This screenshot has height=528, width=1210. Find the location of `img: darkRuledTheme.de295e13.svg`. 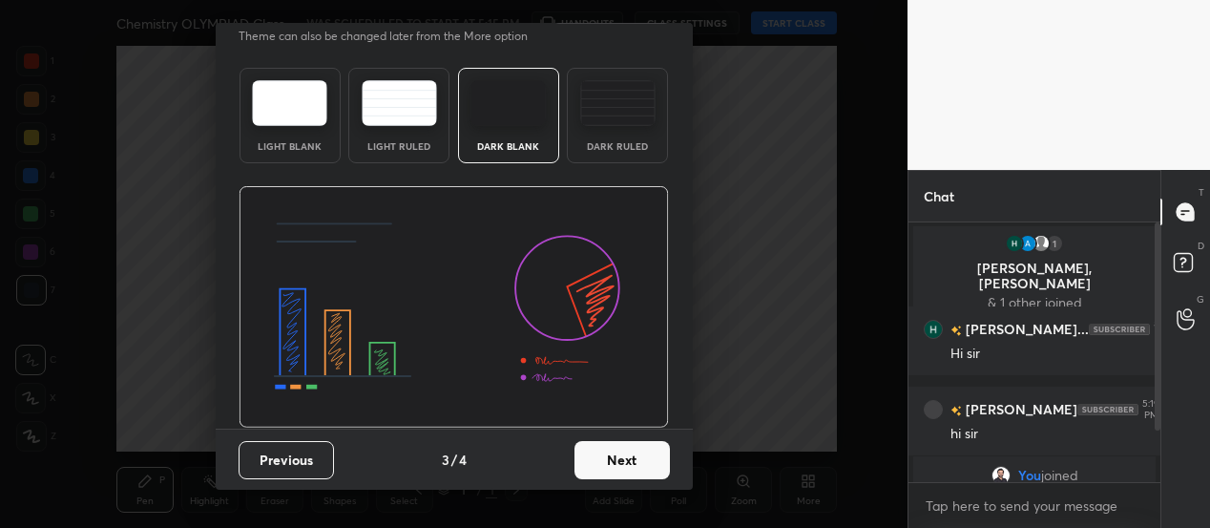

img: darkRuledTheme.de295e13.svg is located at coordinates (617, 103).